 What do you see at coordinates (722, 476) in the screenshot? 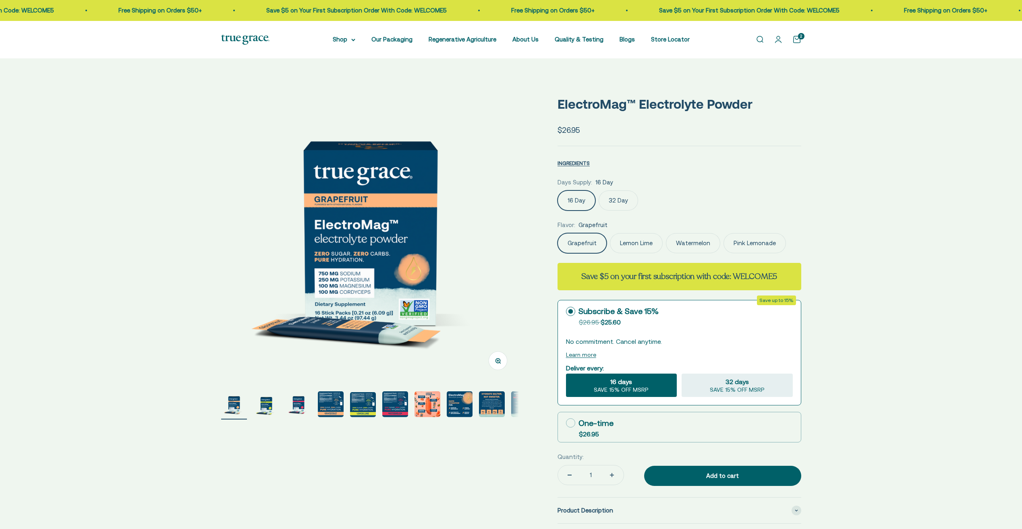
I see `button: Add to cart` at bounding box center [722, 476].